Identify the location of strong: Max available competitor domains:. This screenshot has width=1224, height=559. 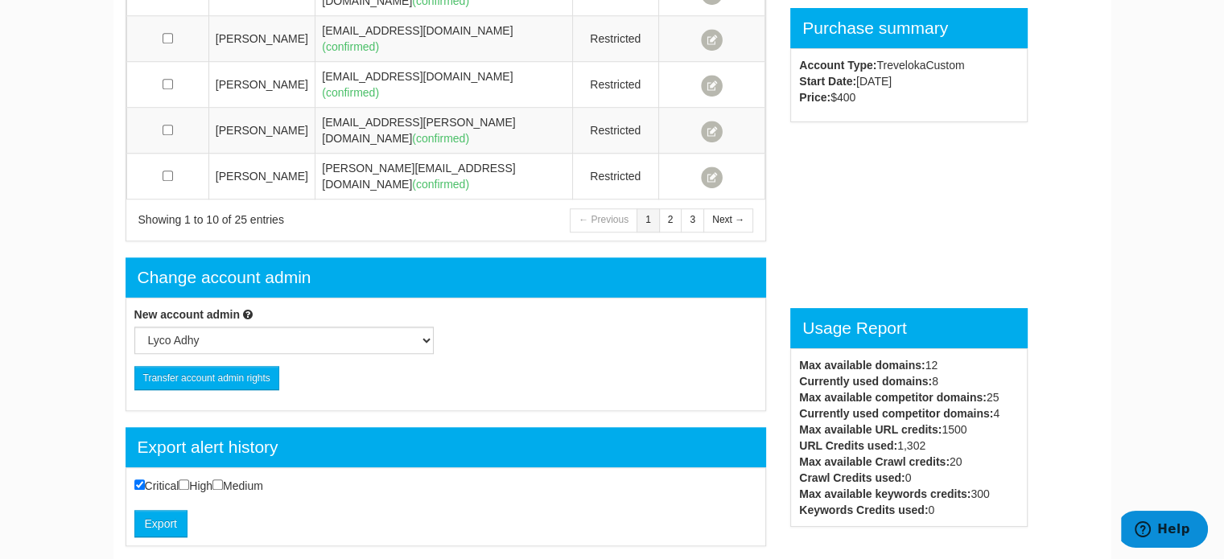
(892, 397).